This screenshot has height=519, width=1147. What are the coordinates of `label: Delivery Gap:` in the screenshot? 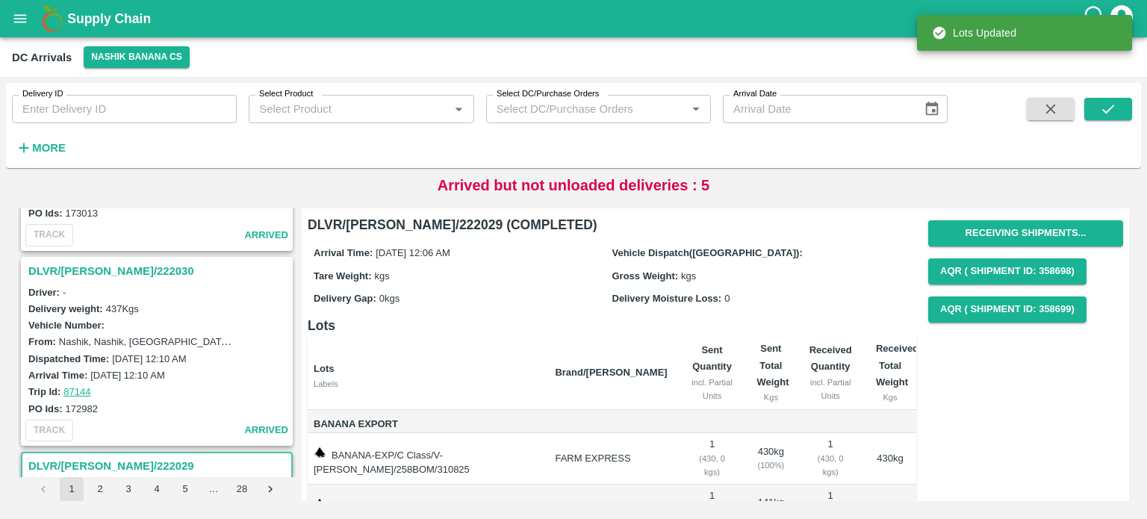 It's located at (345, 298).